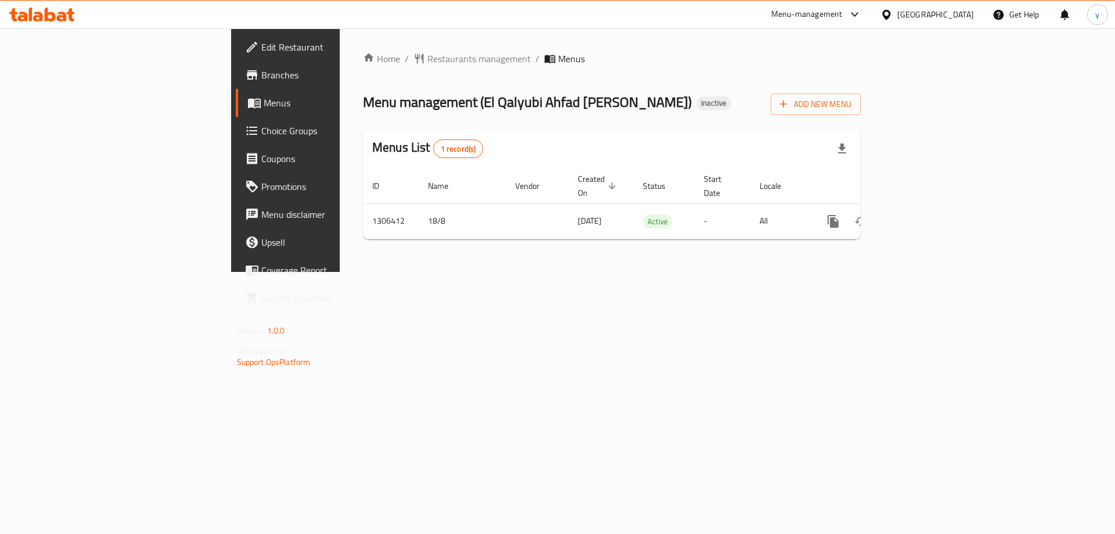 This screenshot has width=1115, height=534. I want to click on span: Restaurants management, so click(479, 59).